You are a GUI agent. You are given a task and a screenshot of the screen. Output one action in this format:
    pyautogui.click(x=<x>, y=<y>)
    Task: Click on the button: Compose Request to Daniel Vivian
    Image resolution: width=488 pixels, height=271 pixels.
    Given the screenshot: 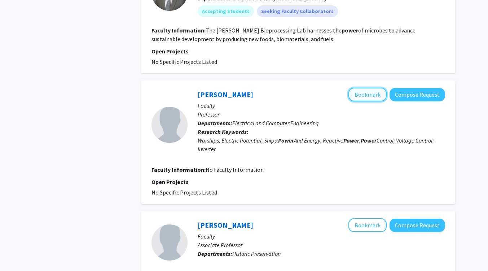 What is the action you would take?
    pyautogui.click(x=417, y=225)
    